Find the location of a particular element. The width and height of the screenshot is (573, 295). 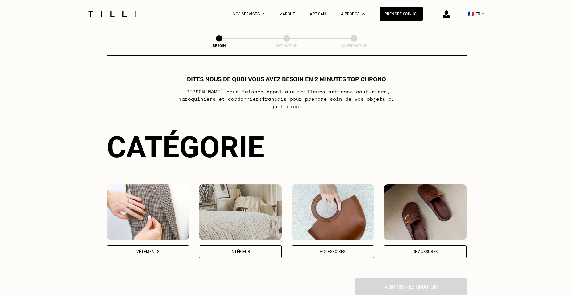

a: Prendre soin ici is located at coordinates (401, 14).